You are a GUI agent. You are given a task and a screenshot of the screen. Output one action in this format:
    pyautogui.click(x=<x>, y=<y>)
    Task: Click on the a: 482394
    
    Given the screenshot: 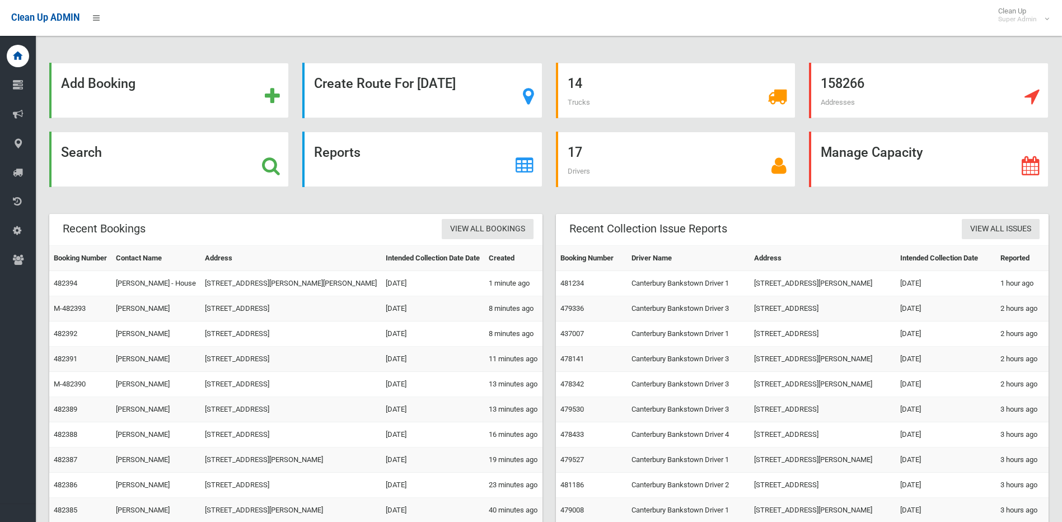 What is the action you would take?
    pyautogui.click(x=65, y=283)
    